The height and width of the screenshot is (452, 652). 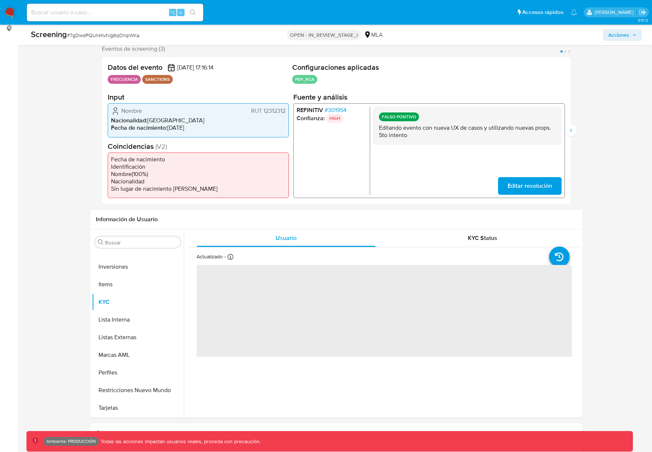 I want to click on button: Tarjetas, so click(x=138, y=408).